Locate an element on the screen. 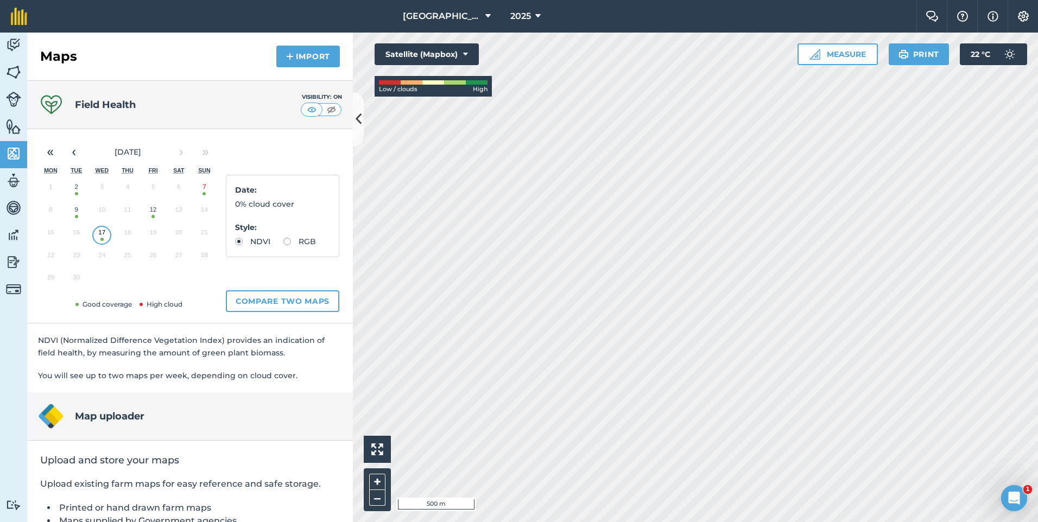 The width and height of the screenshot is (1038, 522). img: A question mark icon is located at coordinates (963, 16).